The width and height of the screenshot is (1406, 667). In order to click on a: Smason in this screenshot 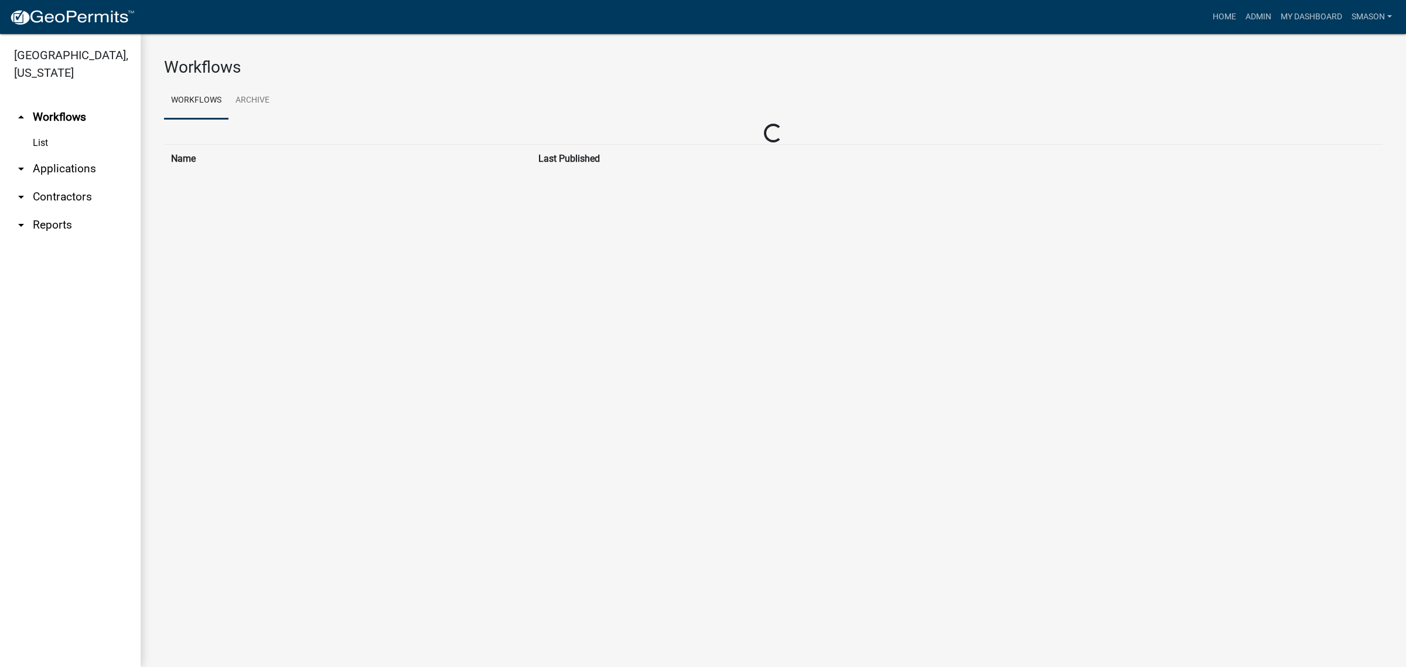, I will do `click(1372, 17)`.